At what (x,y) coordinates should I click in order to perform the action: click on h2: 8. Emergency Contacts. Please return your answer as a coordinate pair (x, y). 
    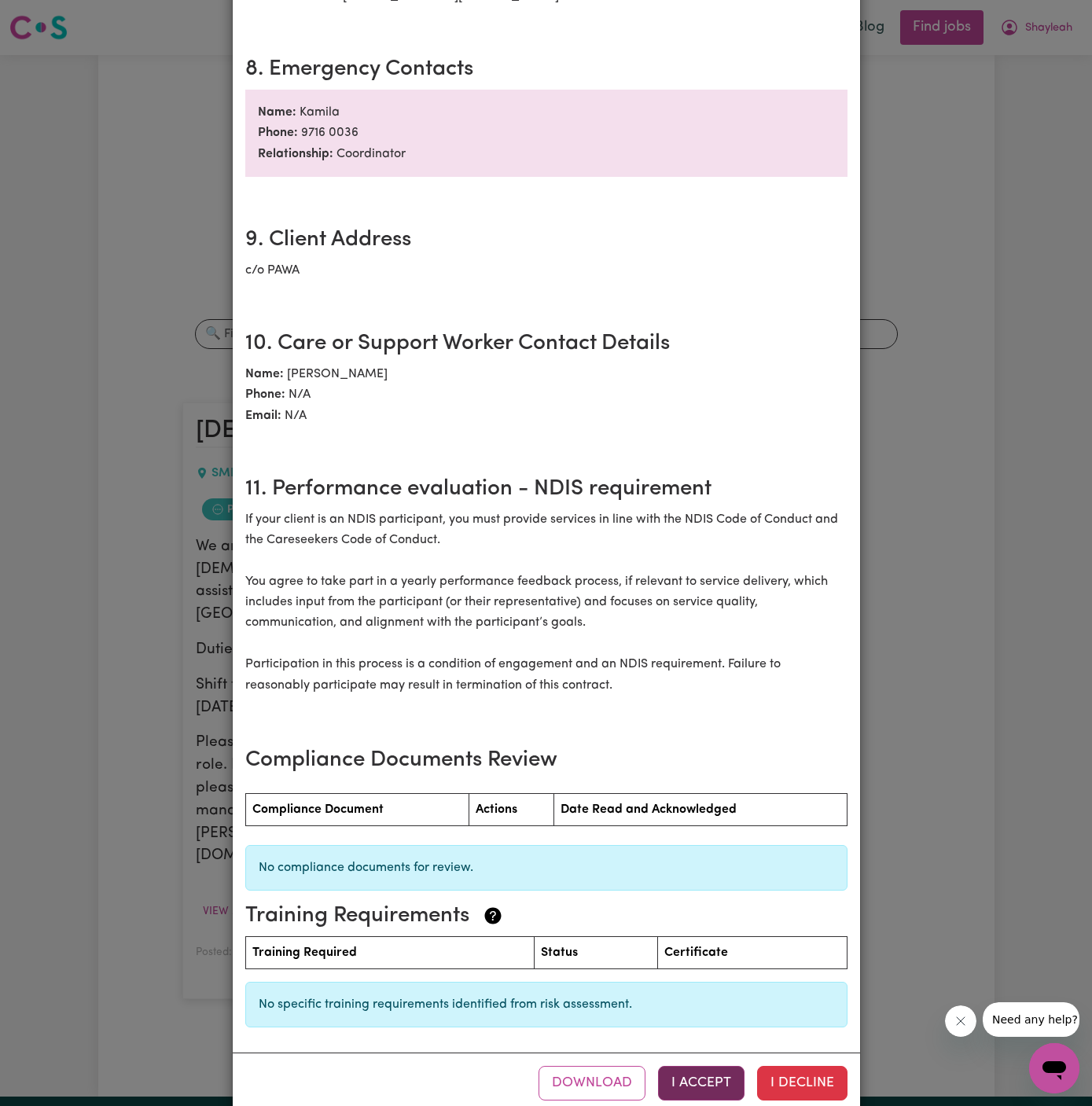
    Looking at the image, I should click on (546, 70).